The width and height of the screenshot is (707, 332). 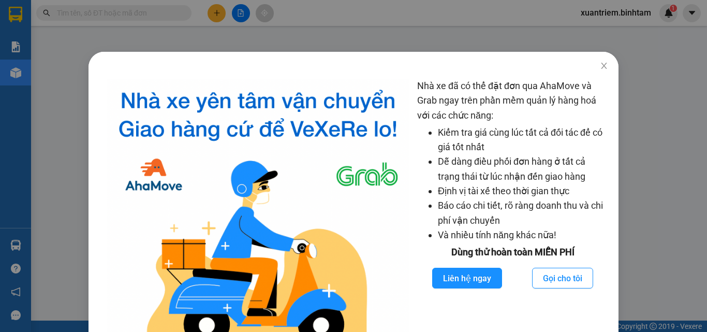 I want to click on div: Dùng thử hoàn toàn MIỄN PHÍ, so click(x=512, y=252).